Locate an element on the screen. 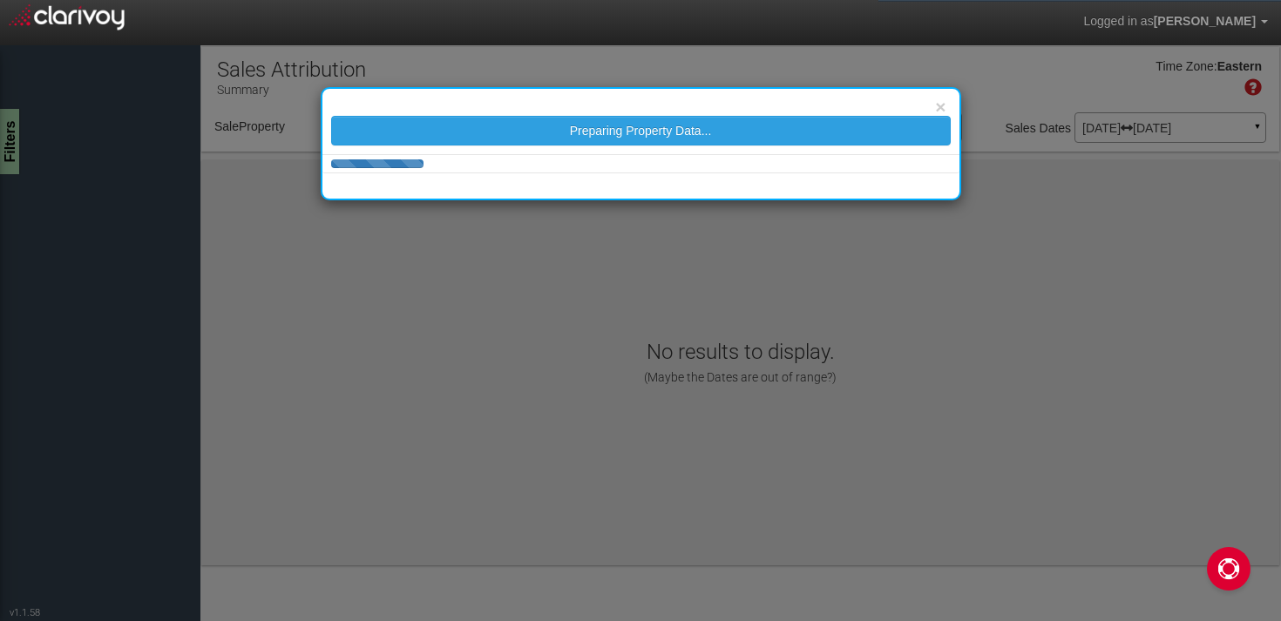  span: Preparing Property Data... is located at coordinates (641, 131).